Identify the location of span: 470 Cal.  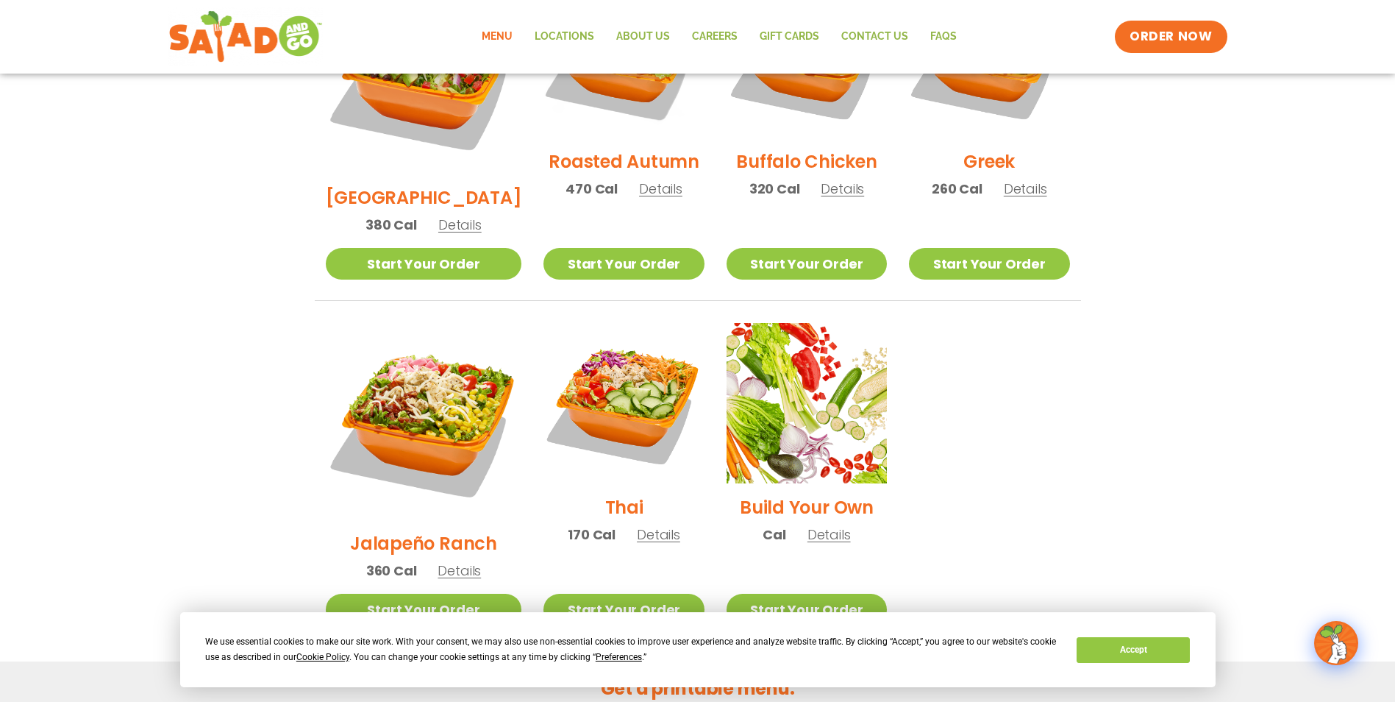
(591, 188).